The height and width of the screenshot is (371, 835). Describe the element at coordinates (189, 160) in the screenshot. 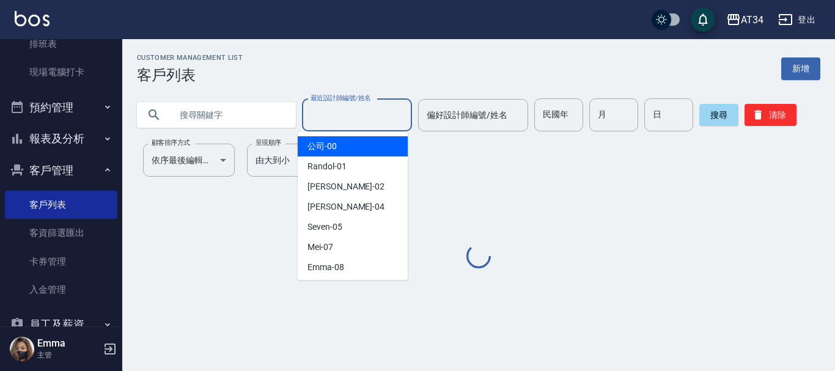

I see `div: 依序最後編輯時間` at that location.